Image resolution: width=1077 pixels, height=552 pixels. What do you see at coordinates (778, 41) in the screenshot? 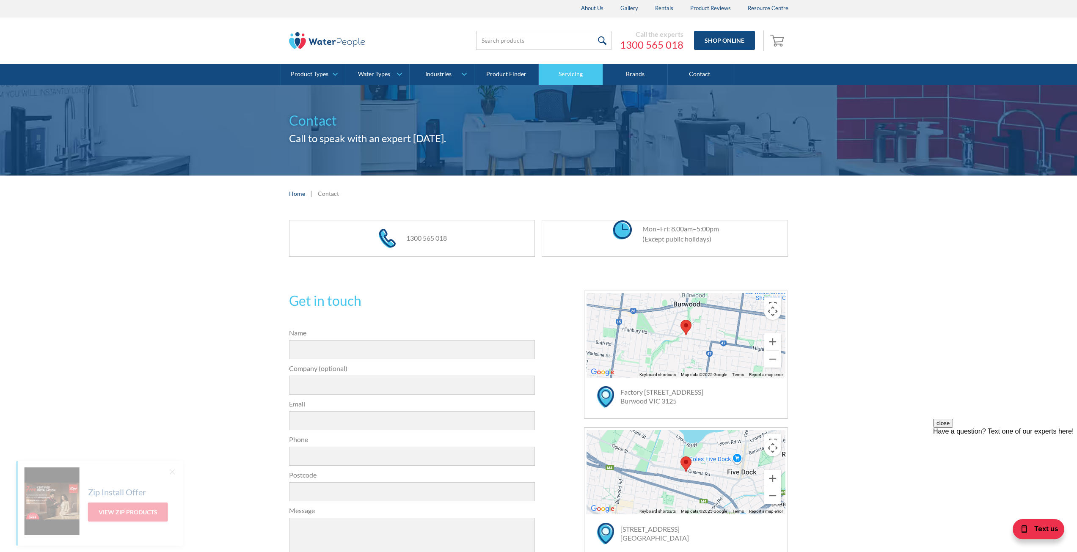
I see `a: Open empty cart` at bounding box center [778, 41].